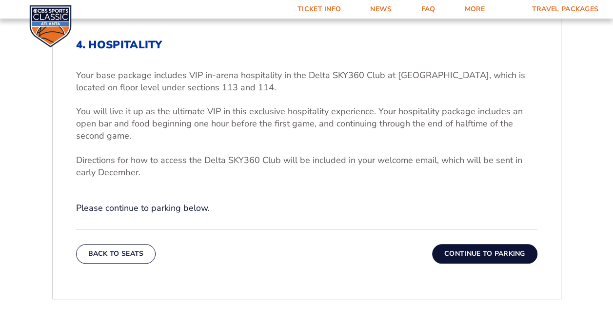 This screenshot has height=329, width=613. What do you see at coordinates (307, 166) in the screenshot?
I see `p: Directions for how to access the Delta SKY360 Club will be included in your welcome email, which ...` at bounding box center [307, 166].